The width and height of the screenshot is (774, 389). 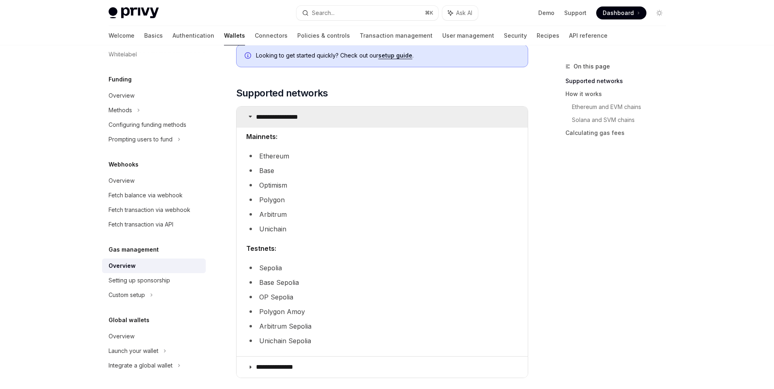 What do you see at coordinates (139, 280) in the screenshot?
I see `div: Setting up sponsorship` at bounding box center [139, 280].